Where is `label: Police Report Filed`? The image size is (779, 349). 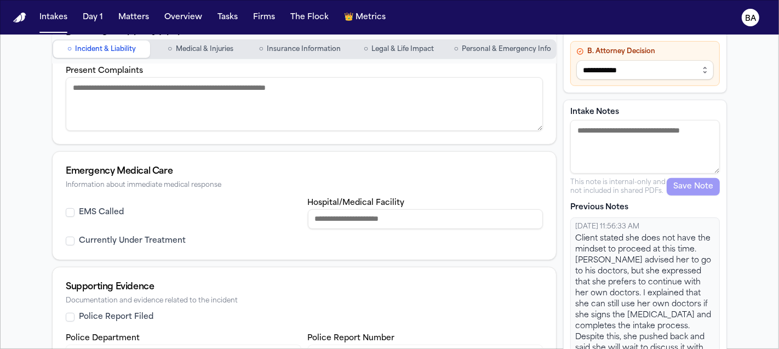 label: Police Report Filed is located at coordinates (116, 317).